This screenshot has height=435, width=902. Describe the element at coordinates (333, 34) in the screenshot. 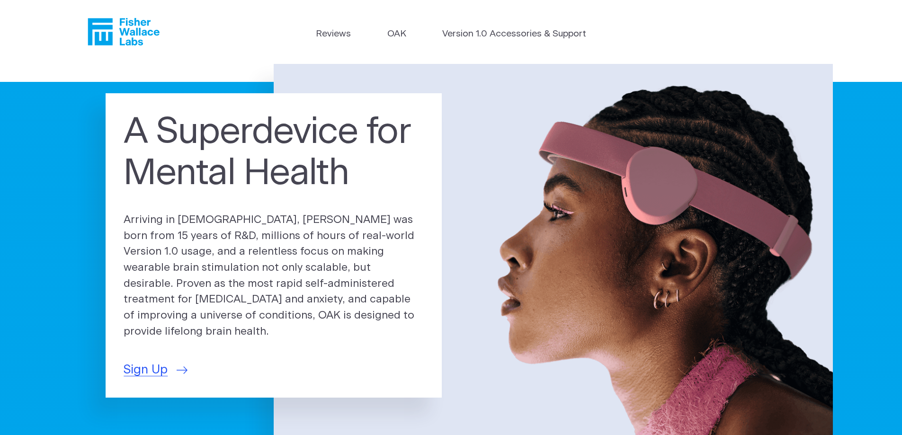

I see `a: Reviews` at that location.